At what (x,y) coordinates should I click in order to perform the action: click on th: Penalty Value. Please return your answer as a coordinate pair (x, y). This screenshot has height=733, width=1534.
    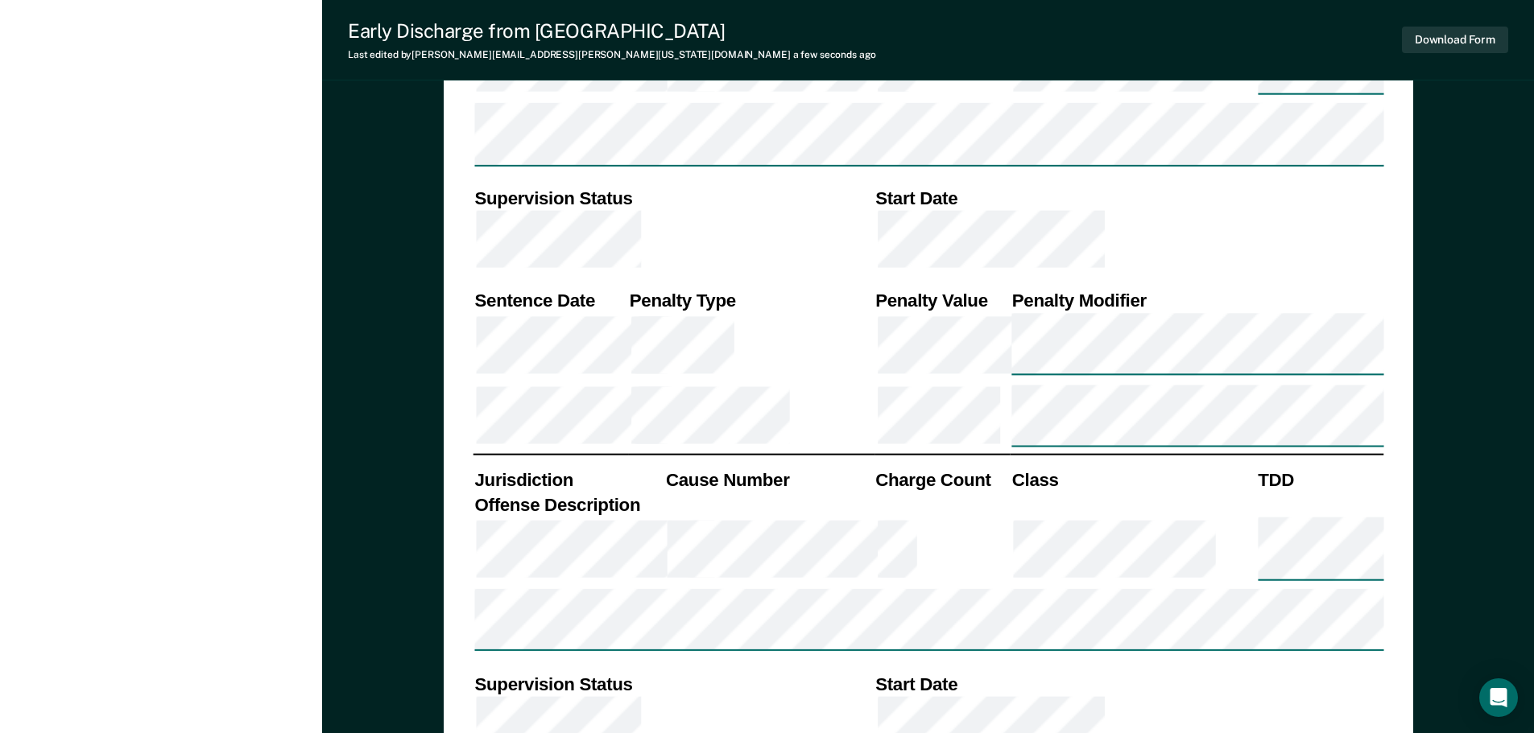
    Looking at the image, I should click on (942, 299).